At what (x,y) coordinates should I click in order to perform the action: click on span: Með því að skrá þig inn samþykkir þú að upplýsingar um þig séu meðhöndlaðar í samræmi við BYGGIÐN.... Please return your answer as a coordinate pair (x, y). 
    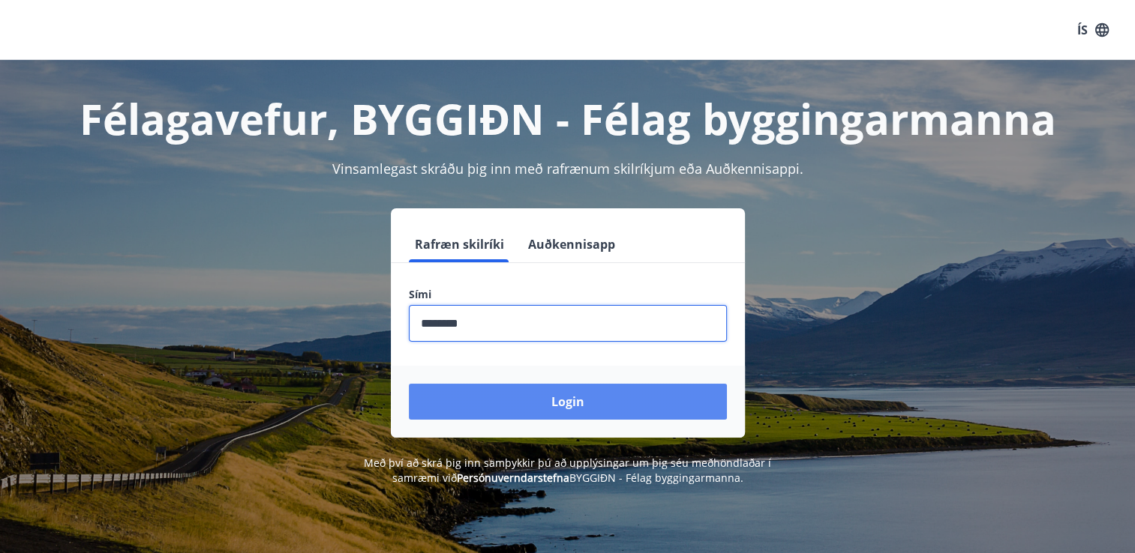
    Looking at the image, I should click on (567, 470).